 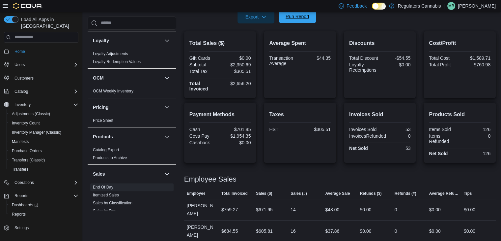 What do you see at coordinates (113, 91) in the screenshot?
I see `a: OCM Weekly Inventory` at bounding box center [113, 91].